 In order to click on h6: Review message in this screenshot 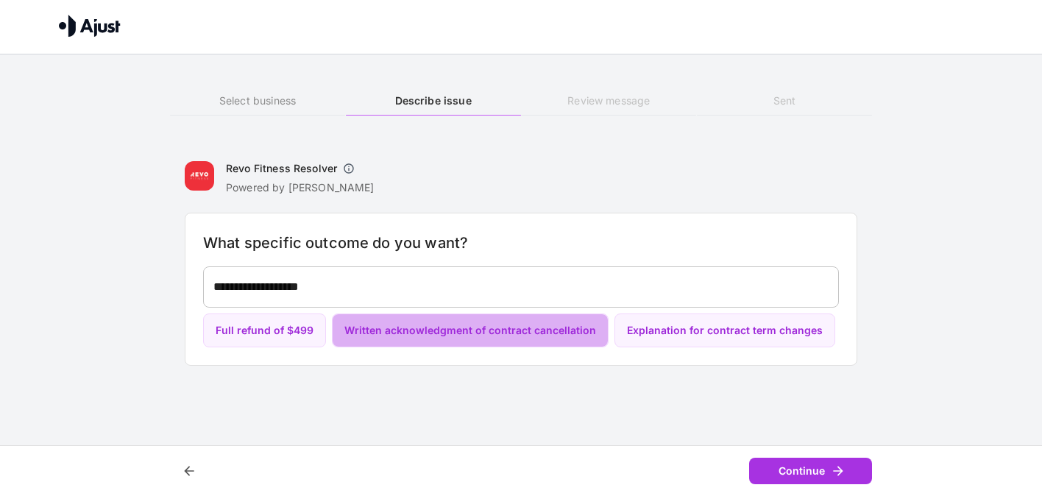, I will do `click(608, 101)`.